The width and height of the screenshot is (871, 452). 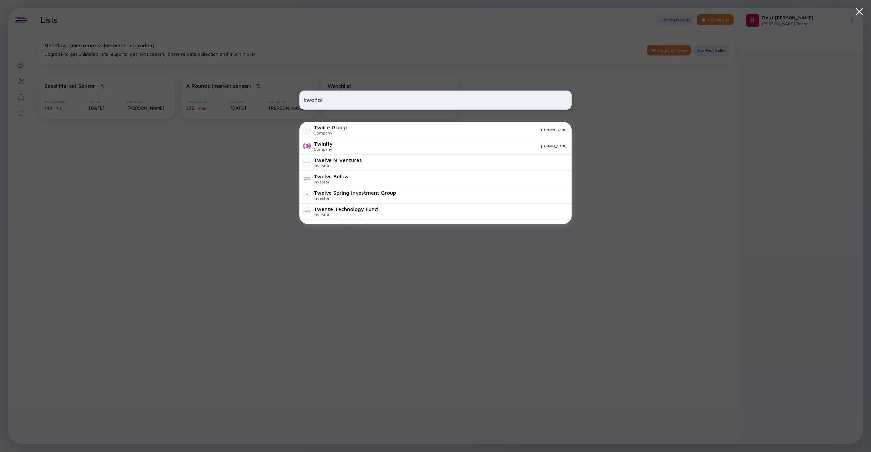 I want to click on div: Twelve Spring Investment Group, so click(x=355, y=193).